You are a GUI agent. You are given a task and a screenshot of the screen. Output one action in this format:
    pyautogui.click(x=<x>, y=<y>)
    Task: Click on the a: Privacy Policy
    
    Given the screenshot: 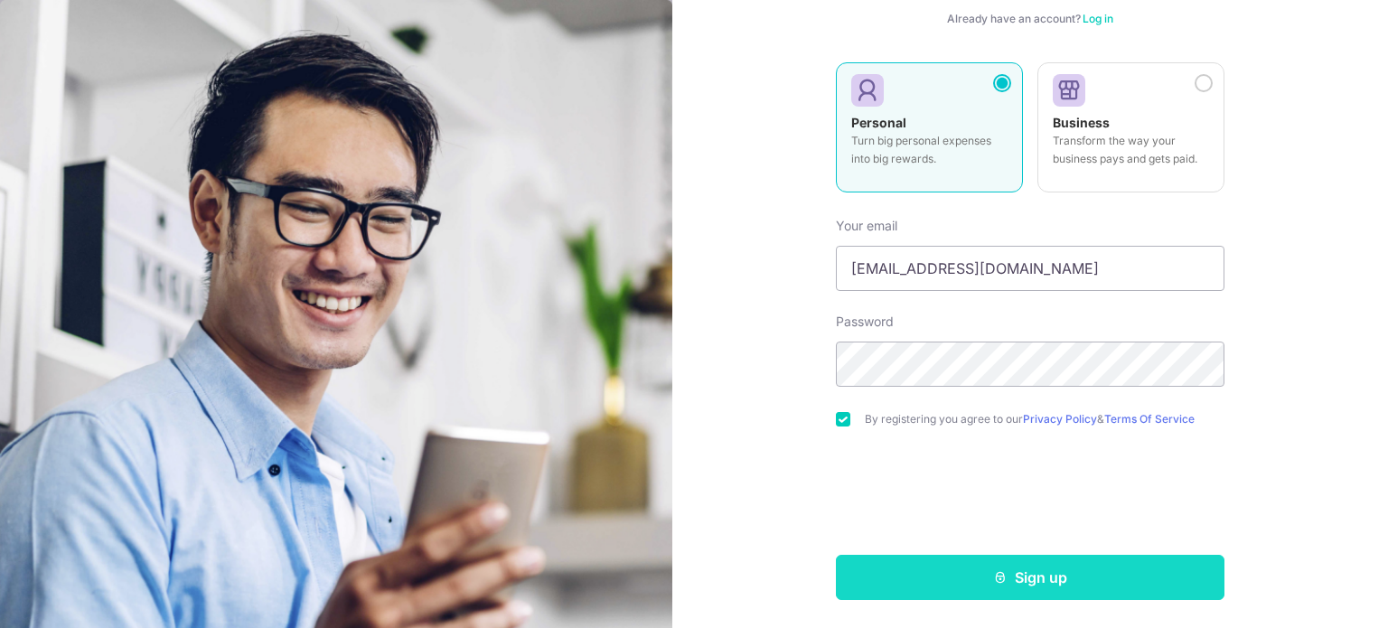 What is the action you would take?
    pyautogui.click(x=1060, y=418)
    